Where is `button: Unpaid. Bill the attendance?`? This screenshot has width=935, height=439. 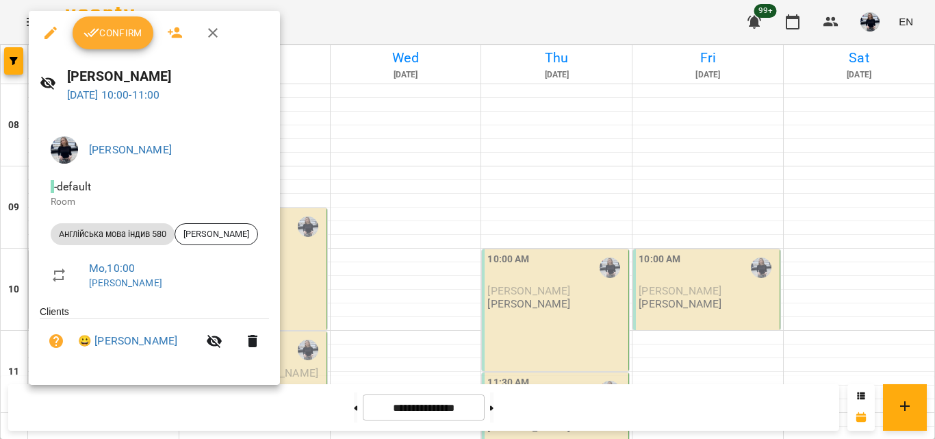 button: Unpaid. Bill the attendance? is located at coordinates (56, 341).